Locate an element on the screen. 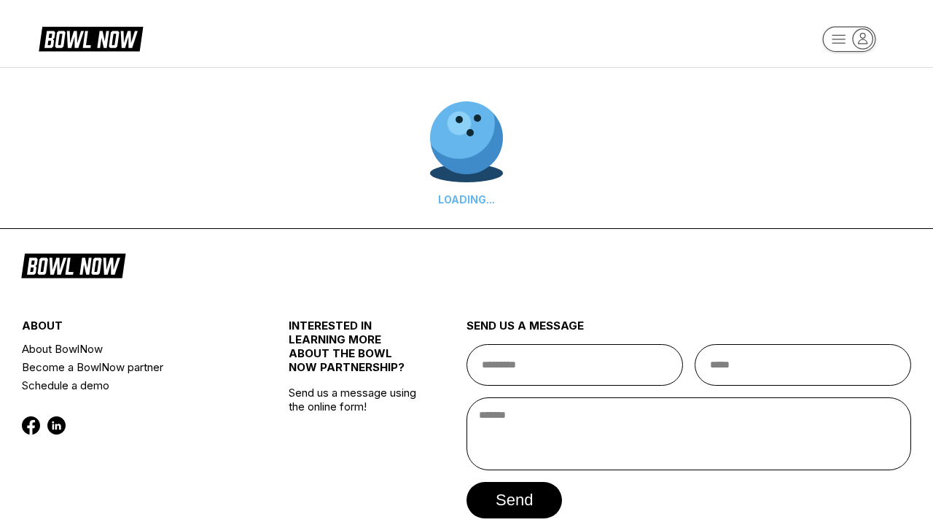 This screenshot has width=933, height=525. div: send us a message is located at coordinates (689, 331).